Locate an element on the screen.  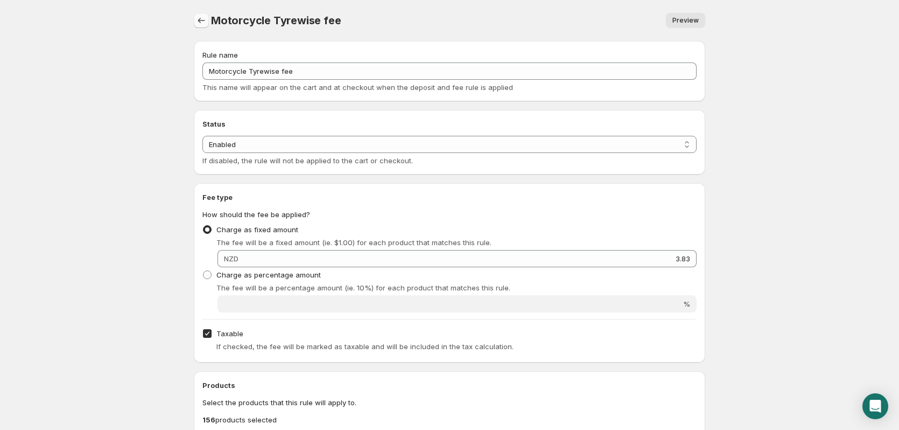
span: Preview is located at coordinates (686, 20).